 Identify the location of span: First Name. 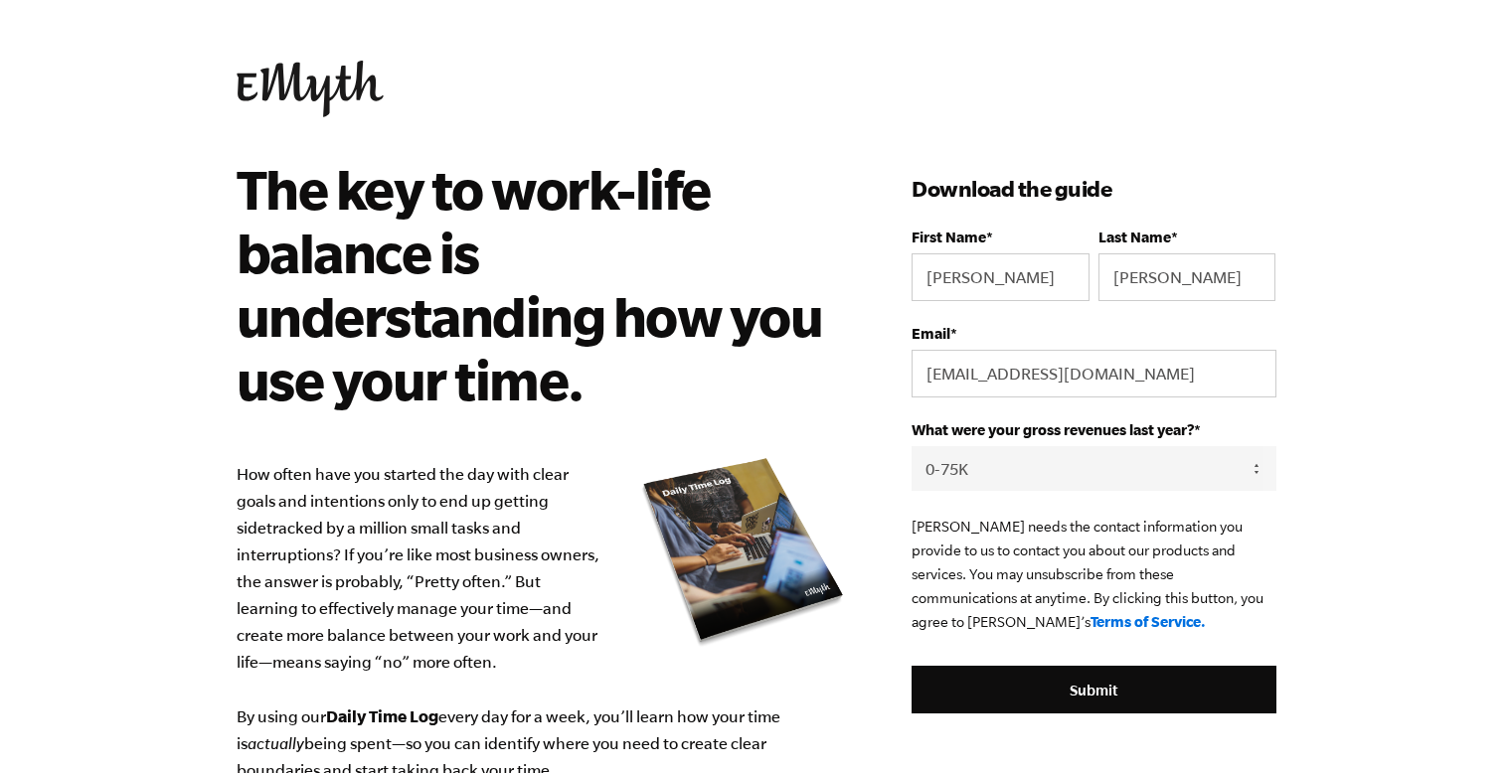
(948, 237).